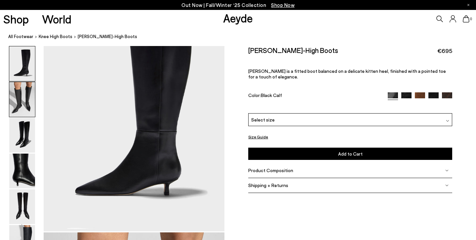 The height and width of the screenshot is (240, 476). Describe the element at coordinates (57, 19) in the screenshot. I see `a: World` at that location.